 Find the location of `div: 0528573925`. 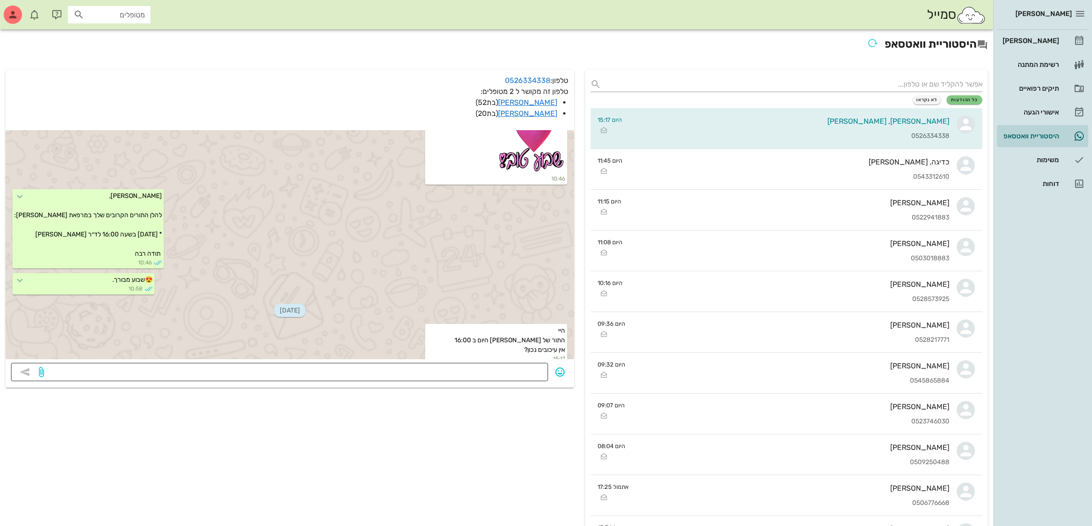

div: 0528573925 is located at coordinates (790, 299).